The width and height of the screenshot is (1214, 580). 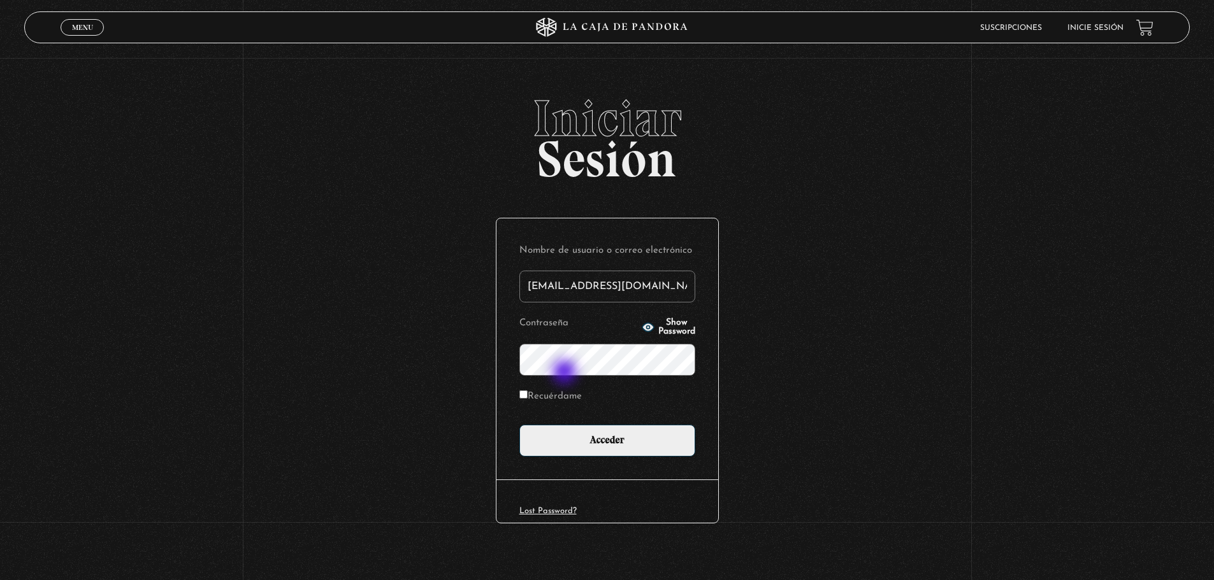 I want to click on span: Iniciar, so click(x=607, y=119).